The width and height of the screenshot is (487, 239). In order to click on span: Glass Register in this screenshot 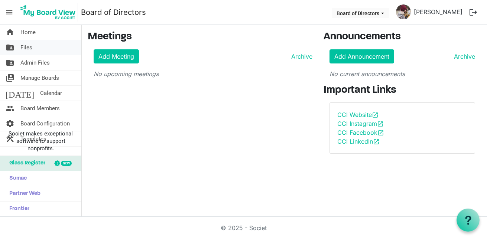, I will do `click(25, 164)`.